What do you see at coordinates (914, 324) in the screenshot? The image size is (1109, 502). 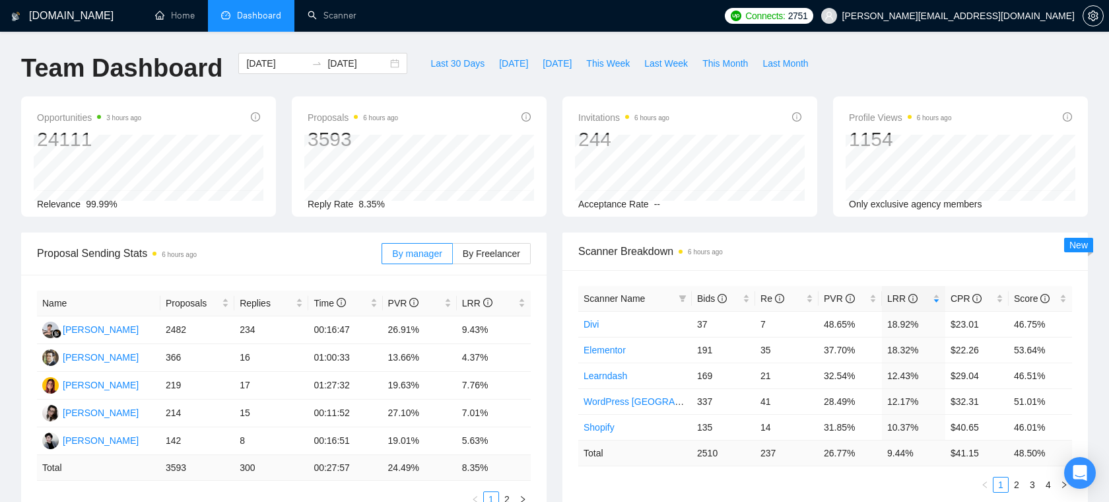 I see `td: 18.92%` at bounding box center [914, 324].